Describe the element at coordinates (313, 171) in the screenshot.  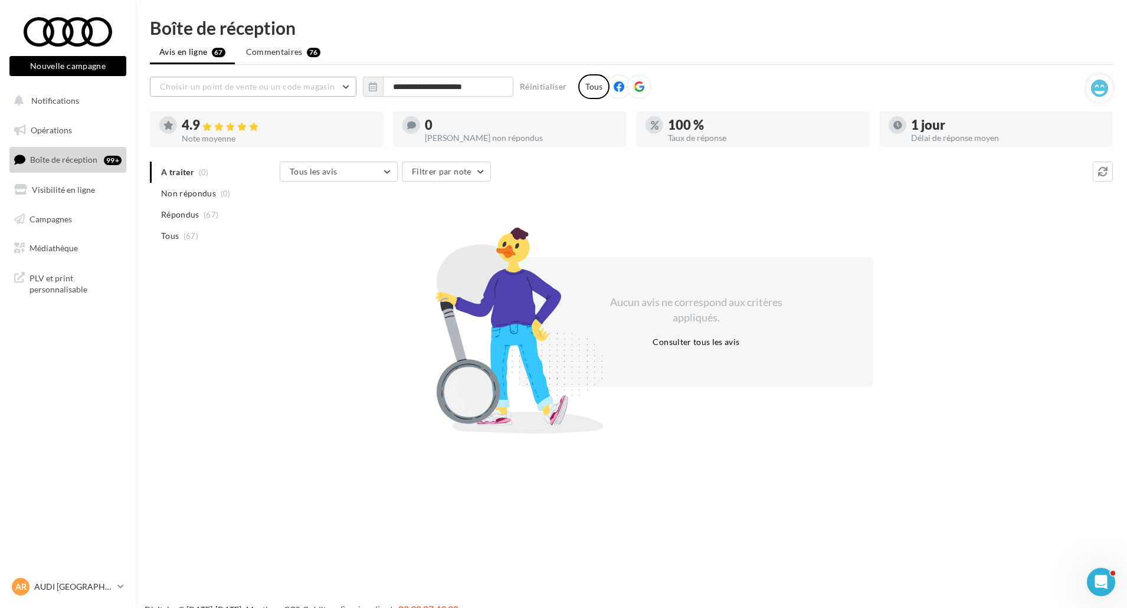
I see `span: Tous les avis` at that location.